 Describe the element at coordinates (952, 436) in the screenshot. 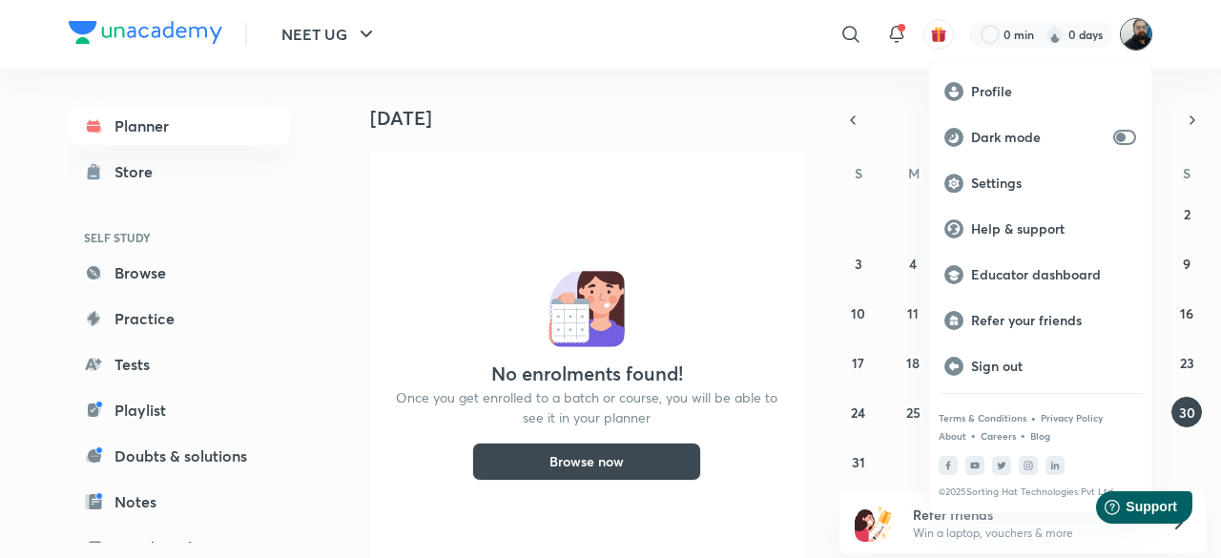

I see `a: About` at that location.